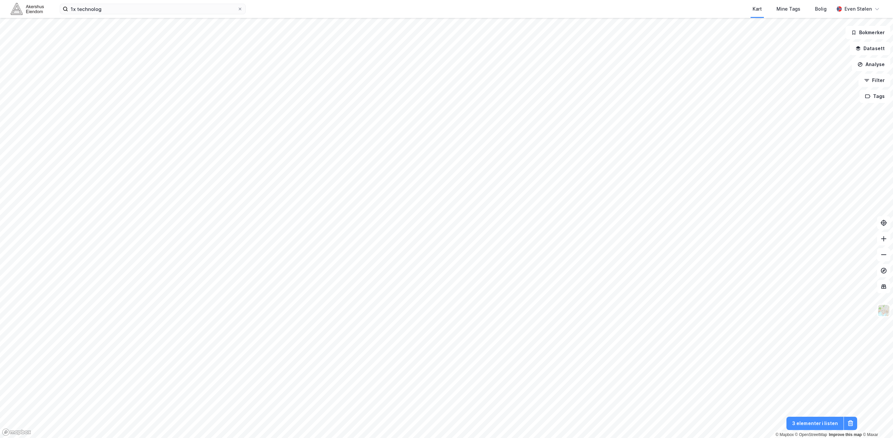  What do you see at coordinates (874, 96) in the screenshot?
I see `button: Tags` at bounding box center [874, 96].